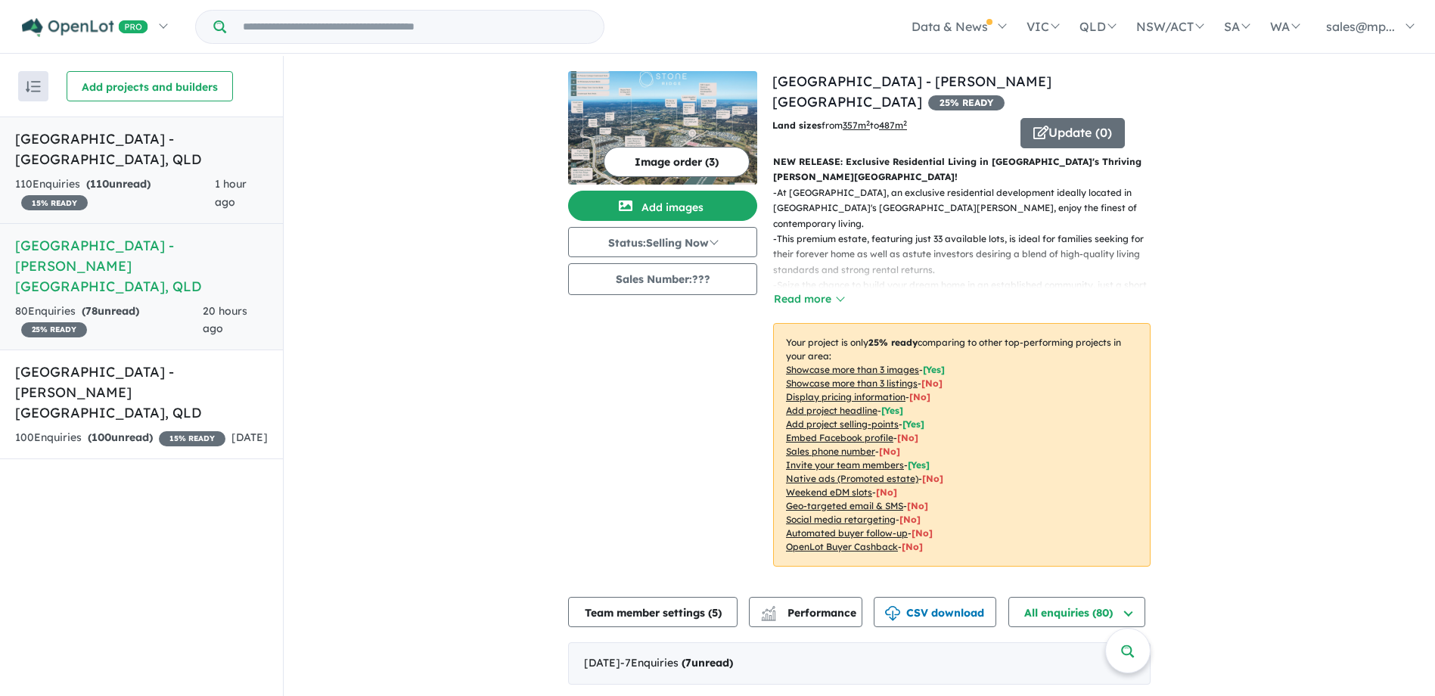 The image size is (1435, 696). I want to click on button: Performance, so click(805, 612).